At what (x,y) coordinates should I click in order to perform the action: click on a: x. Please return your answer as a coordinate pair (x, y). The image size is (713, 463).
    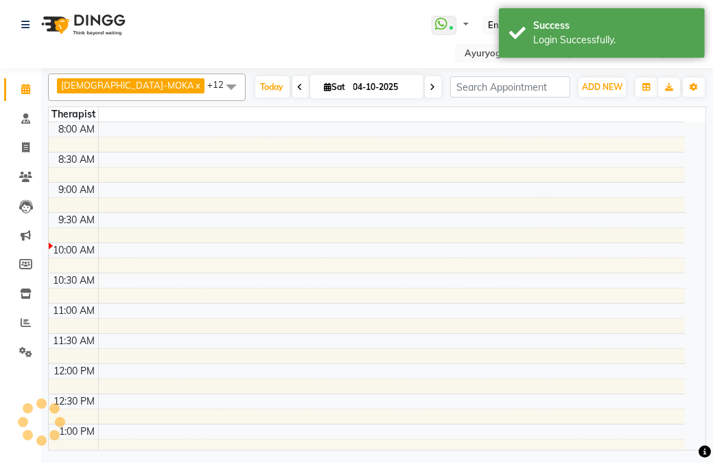
    Looking at the image, I should click on (197, 85).